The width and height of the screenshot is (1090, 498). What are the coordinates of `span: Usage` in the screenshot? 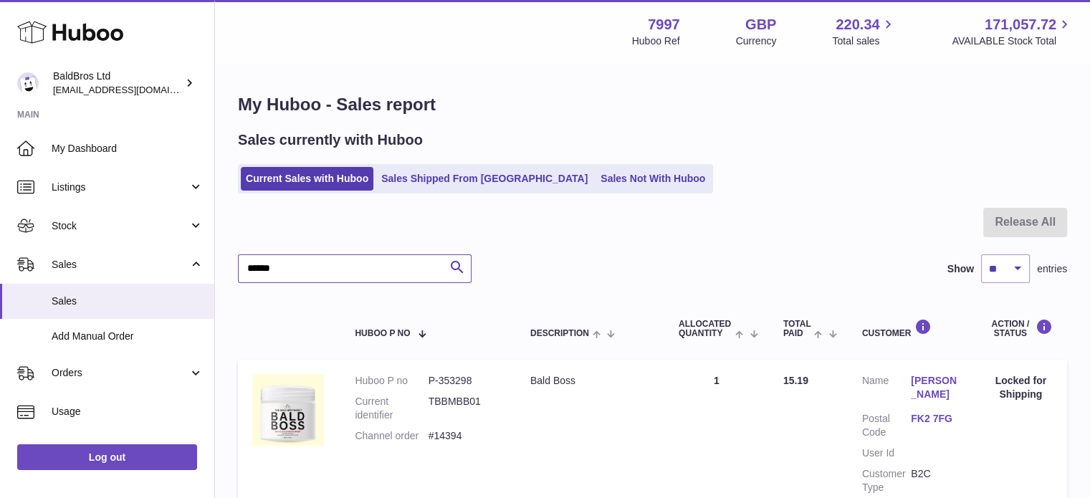 It's located at (128, 411).